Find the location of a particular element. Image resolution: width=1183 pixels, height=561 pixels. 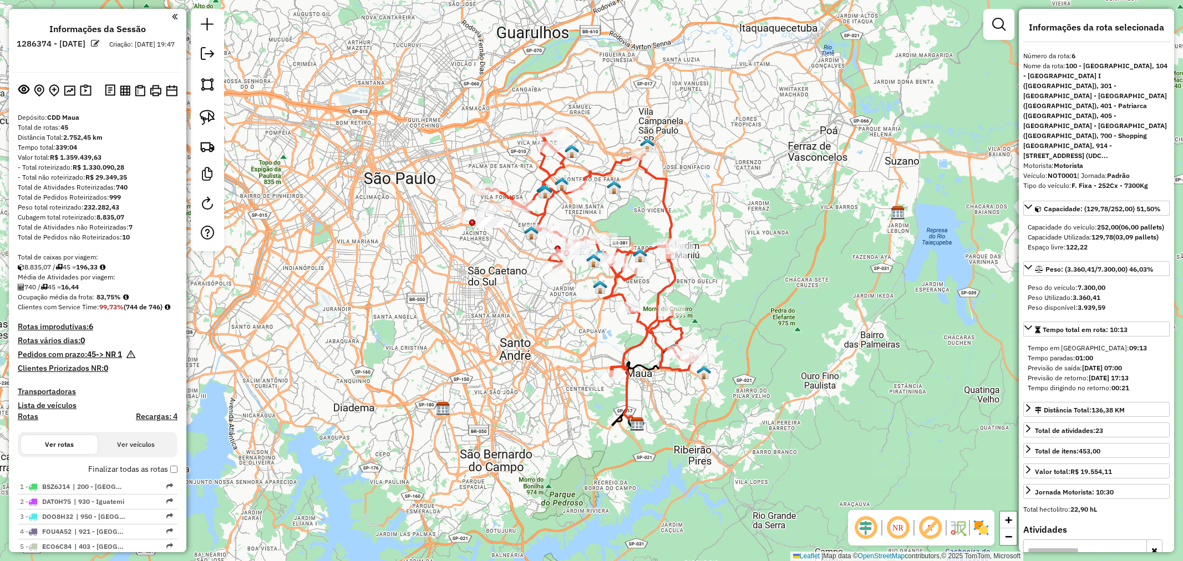

strong: 10 is located at coordinates (126, 237).